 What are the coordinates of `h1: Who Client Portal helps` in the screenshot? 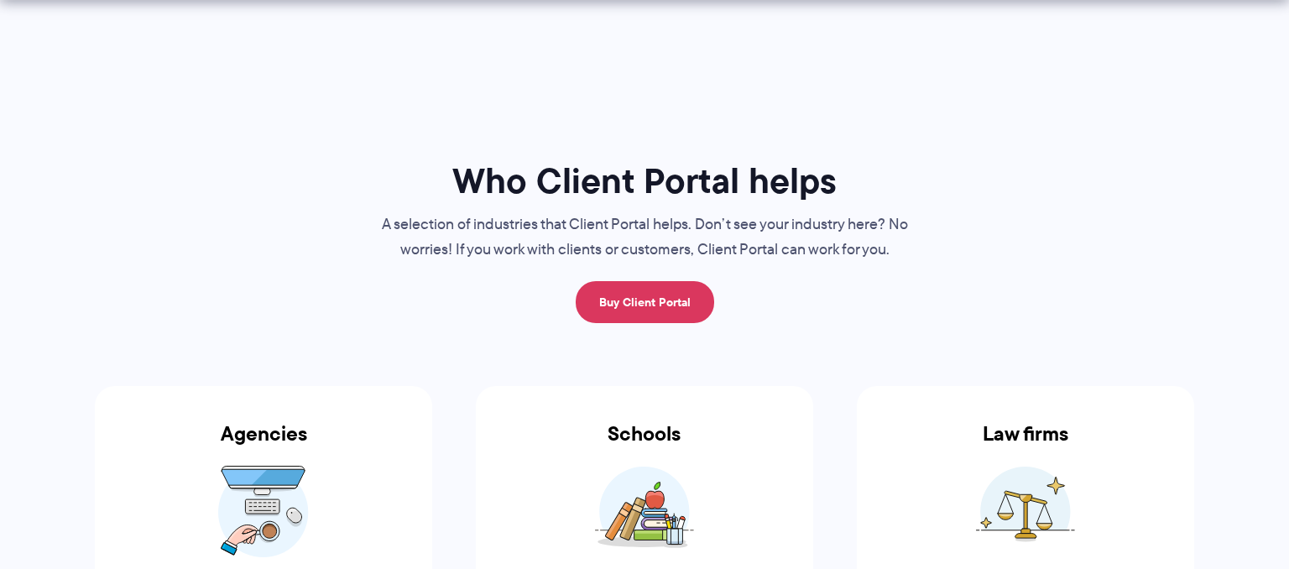 It's located at (644, 180).